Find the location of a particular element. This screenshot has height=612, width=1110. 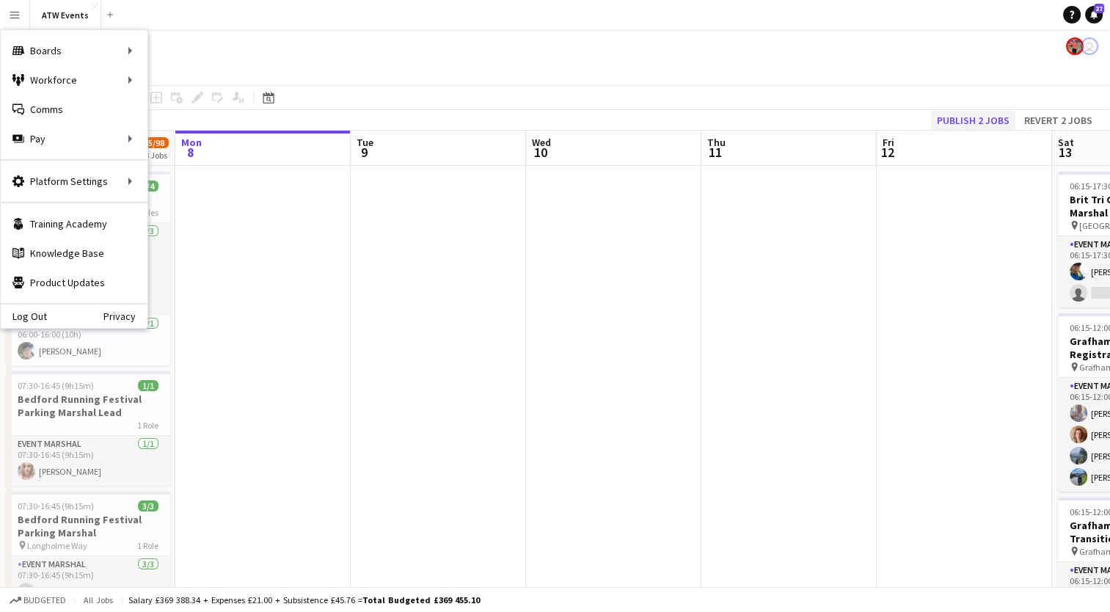

div: Pay is located at coordinates (74, 139).